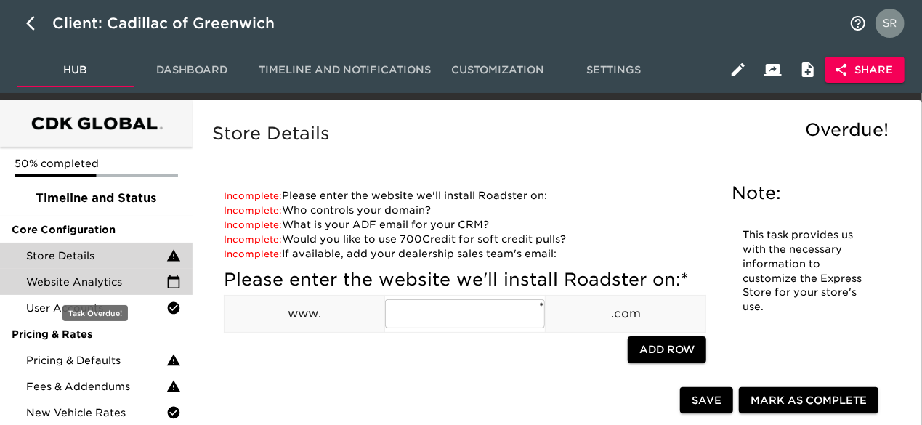 Image resolution: width=922 pixels, height=425 pixels. I want to click on button: Share, so click(865, 70).